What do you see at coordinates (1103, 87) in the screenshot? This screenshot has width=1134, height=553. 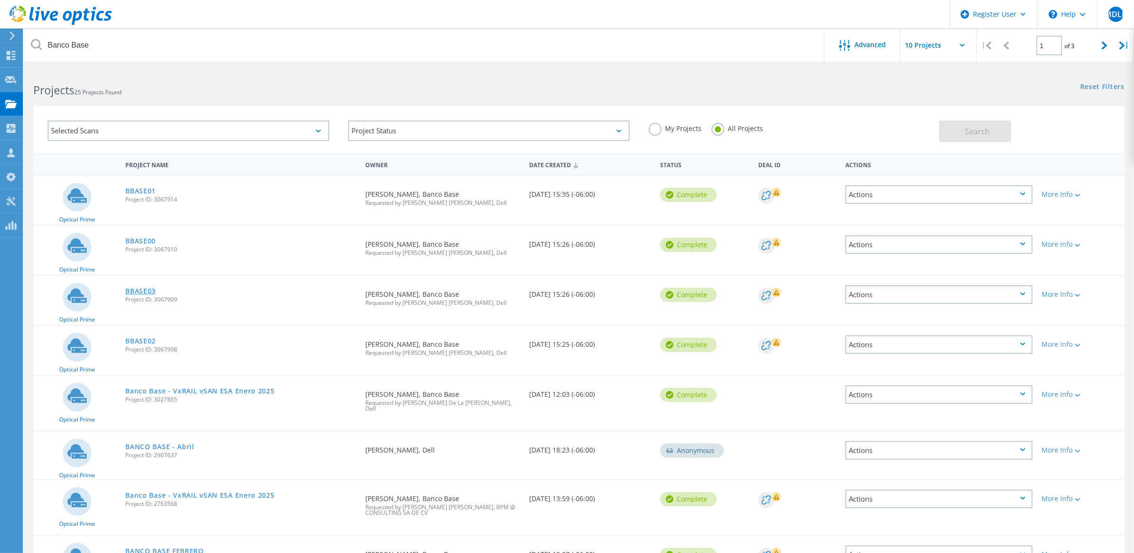 I see `a: Reset Filters` at bounding box center [1103, 87].